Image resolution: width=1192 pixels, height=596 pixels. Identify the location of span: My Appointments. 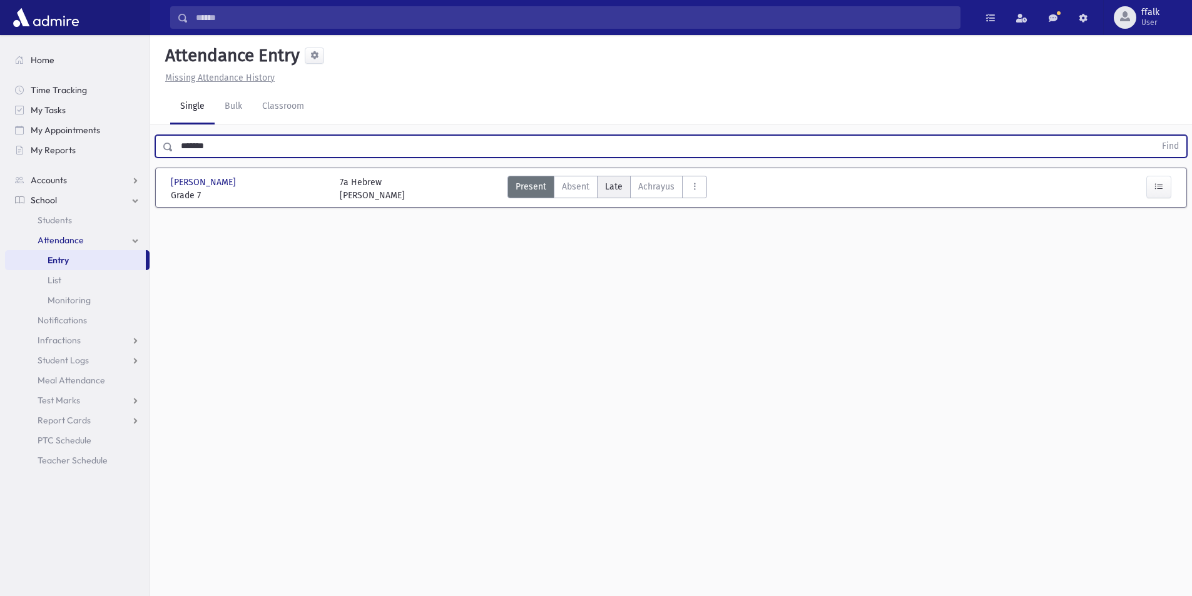
(65, 130).